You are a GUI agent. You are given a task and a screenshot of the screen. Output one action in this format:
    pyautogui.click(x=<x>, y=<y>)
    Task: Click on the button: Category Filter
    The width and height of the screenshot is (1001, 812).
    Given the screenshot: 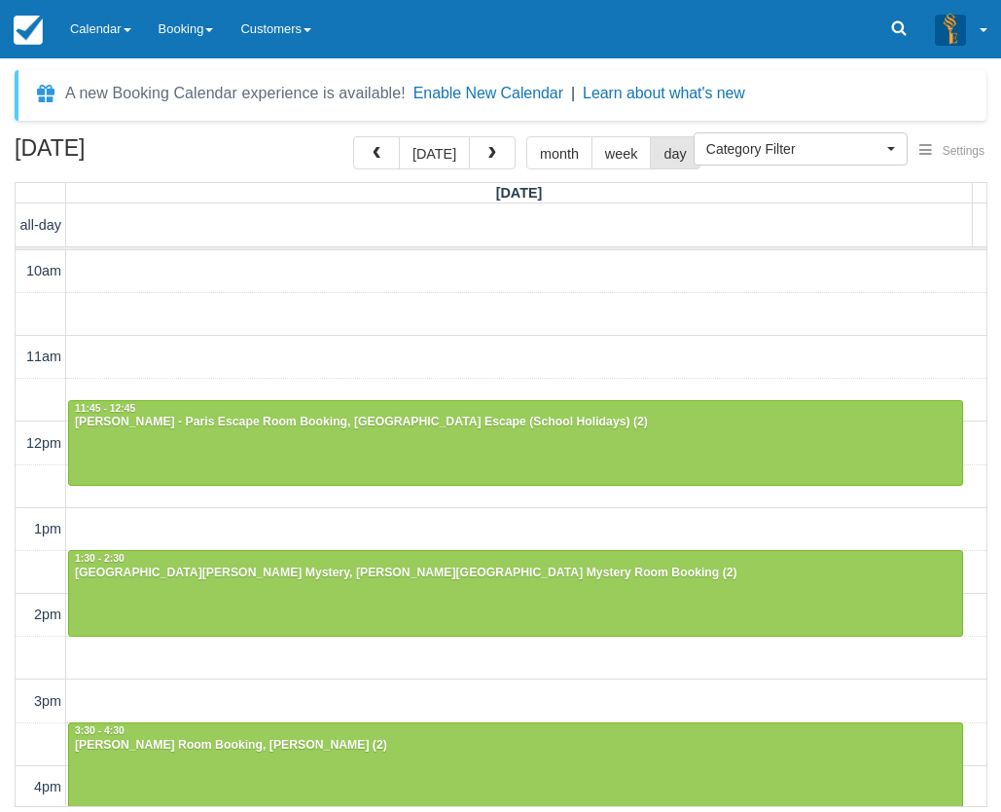 What is the action you would take?
    pyautogui.click(x=801, y=149)
    